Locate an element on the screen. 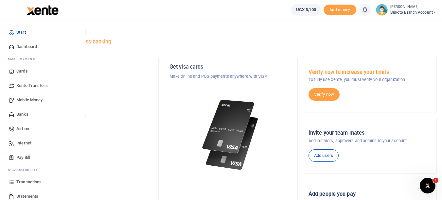  a: logo-small logo-large logo-large is located at coordinates (42, 9).